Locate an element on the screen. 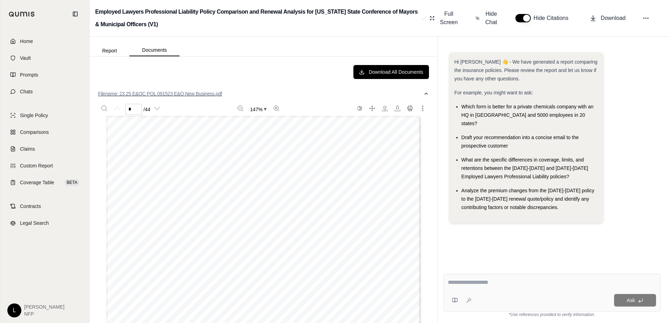  button: Full screen is located at coordinates (372, 109).